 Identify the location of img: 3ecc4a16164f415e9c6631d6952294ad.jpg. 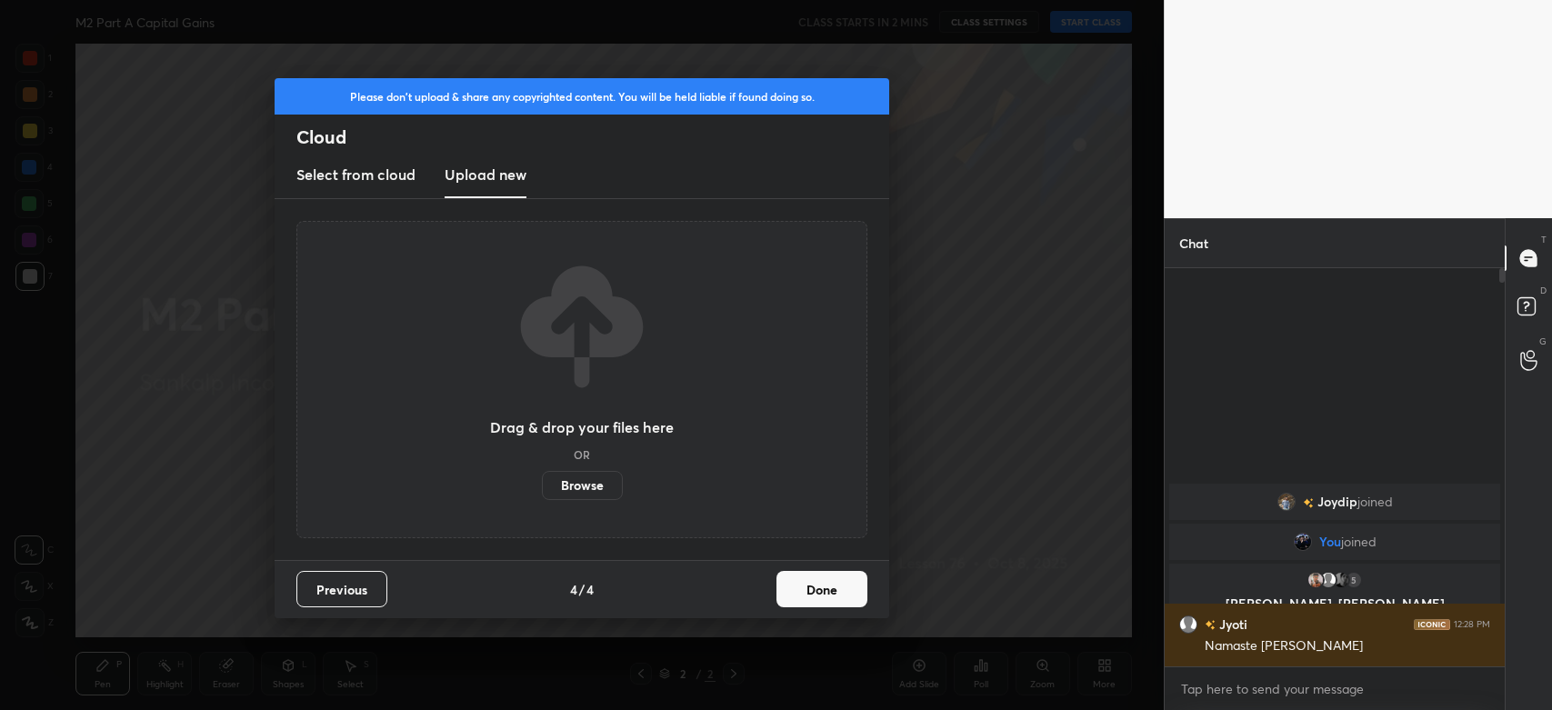
(1303, 542).